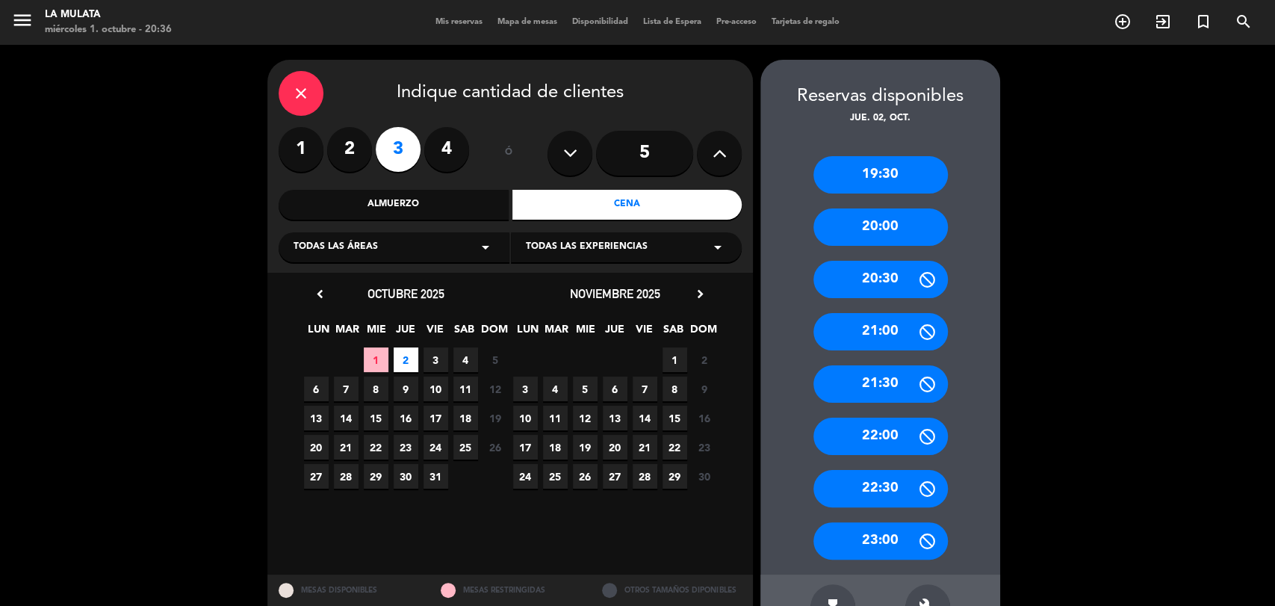 This screenshot has width=1275, height=606. I want to click on div: 21:00, so click(881, 332).